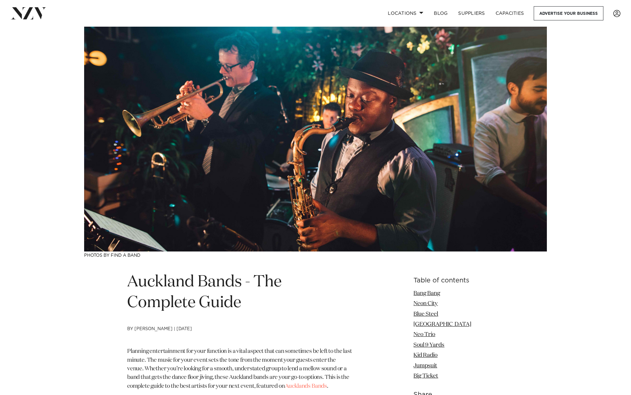 The image size is (631, 395). I want to click on a: Bang Bang, so click(427, 293).